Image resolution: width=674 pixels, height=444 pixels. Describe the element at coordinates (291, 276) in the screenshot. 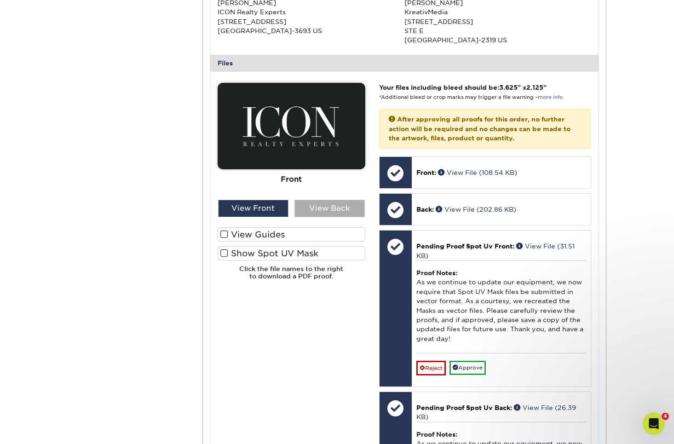

I see `h6: Click the file names to the right to download a PDF proof.` at that location.